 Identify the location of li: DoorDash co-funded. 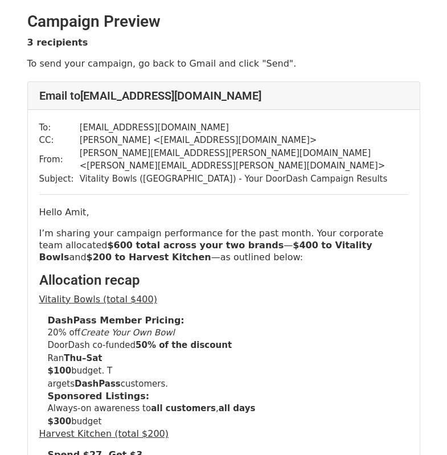
(228, 345).